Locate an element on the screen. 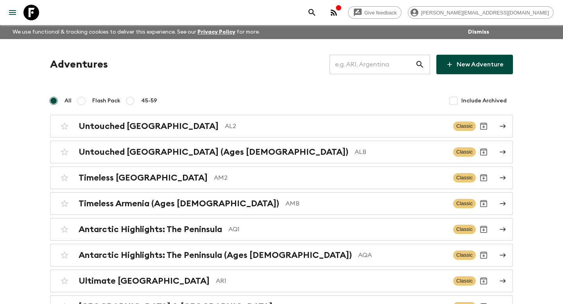  a: Give feedback is located at coordinates (374, 13).